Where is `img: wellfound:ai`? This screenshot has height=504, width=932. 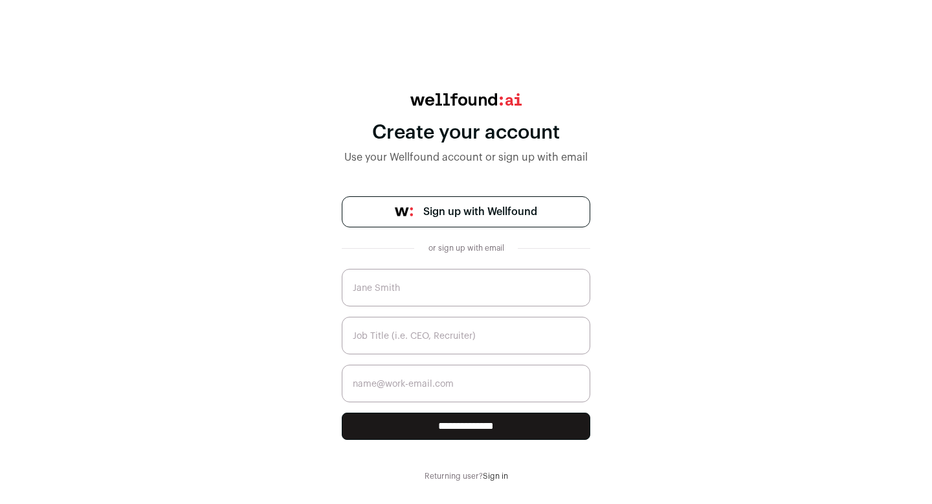
img: wellfound:ai is located at coordinates (466, 99).